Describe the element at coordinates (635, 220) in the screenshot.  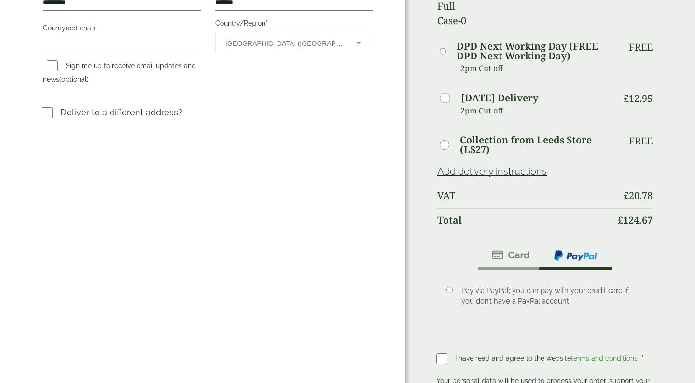
I see `bdi: 124.67` at that location.